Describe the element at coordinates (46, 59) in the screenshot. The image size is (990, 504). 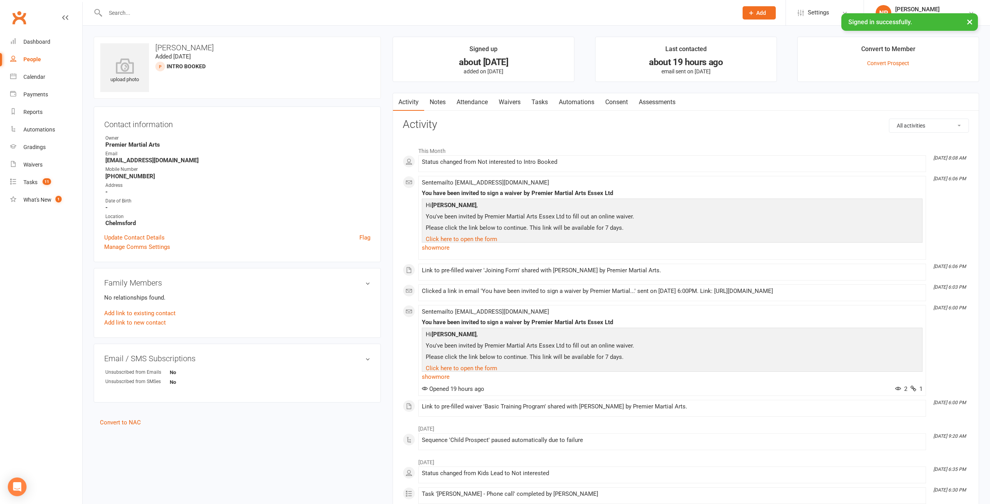
I see `a: People` at that location.